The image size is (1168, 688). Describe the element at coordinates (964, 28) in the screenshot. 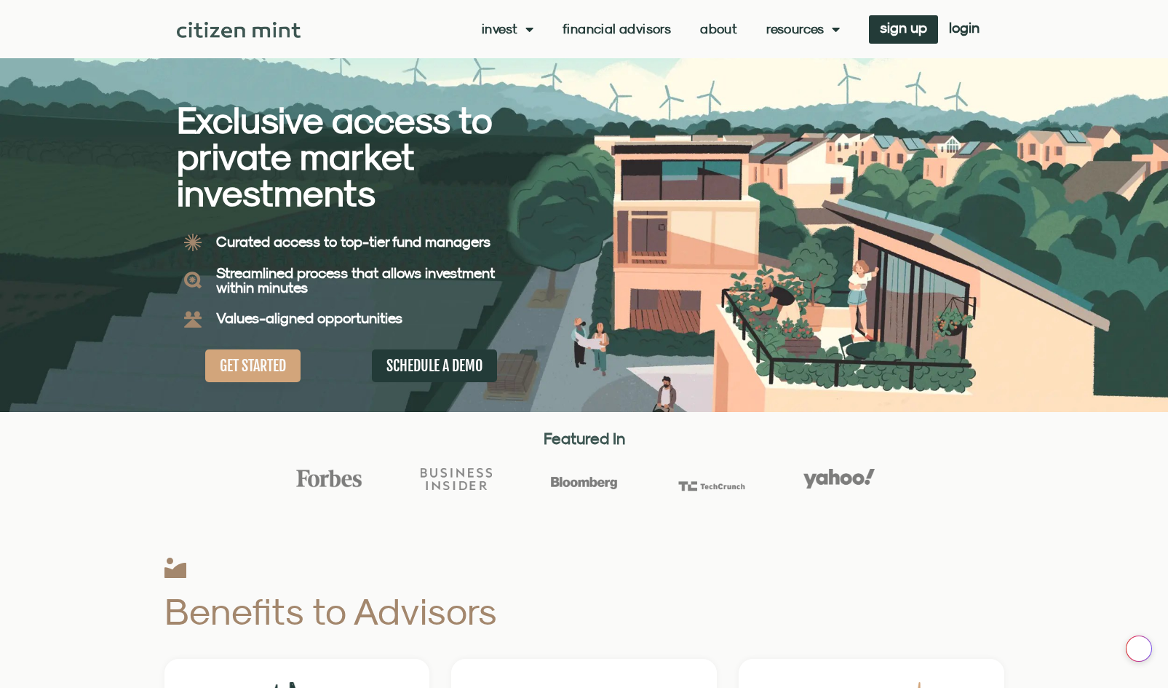

I see `span: login` at that location.